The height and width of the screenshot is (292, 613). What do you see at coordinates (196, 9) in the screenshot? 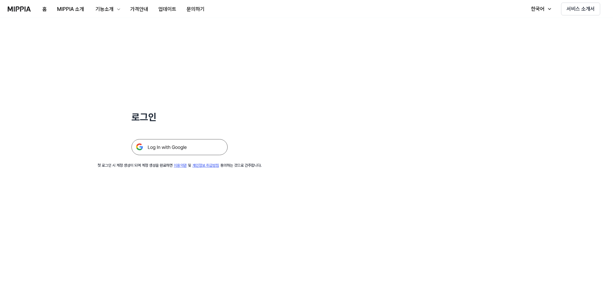
I see `button: 문의하기` at bounding box center [196, 9].